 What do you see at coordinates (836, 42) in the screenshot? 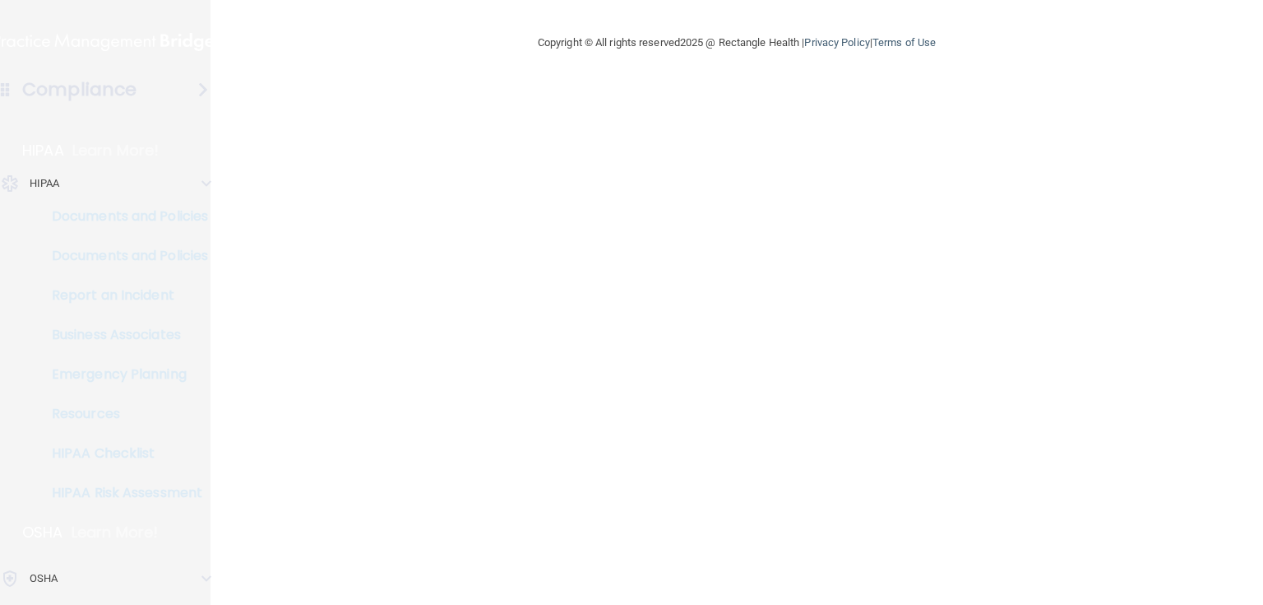
I see `a: Privacy Policy` at bounding box center [836, 42].